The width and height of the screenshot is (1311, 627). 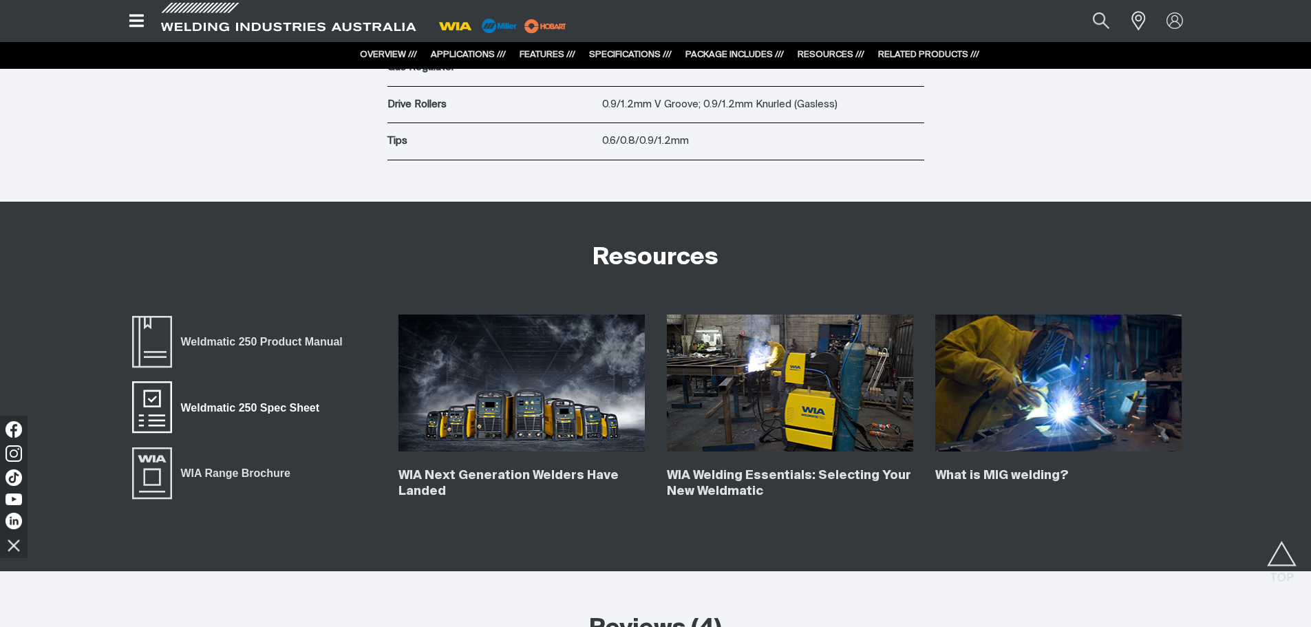 What do you see at coordinates (1101, 21) in the screenshot?
I see `button: Search products` at bounding box center [1101, 21].